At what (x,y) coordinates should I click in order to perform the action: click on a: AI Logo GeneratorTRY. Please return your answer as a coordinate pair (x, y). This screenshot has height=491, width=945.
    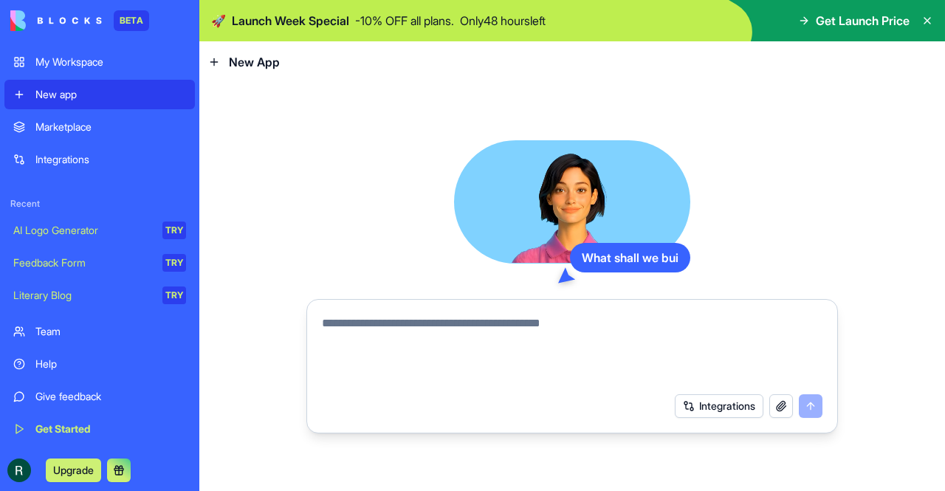
    Looking at the image, I should click on (100, 230).